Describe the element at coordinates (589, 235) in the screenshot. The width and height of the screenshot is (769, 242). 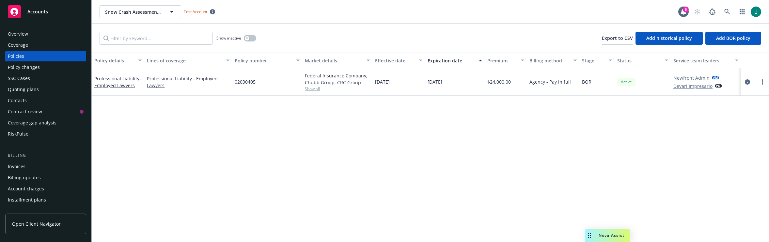
I see `div: Drag to move` at that location.